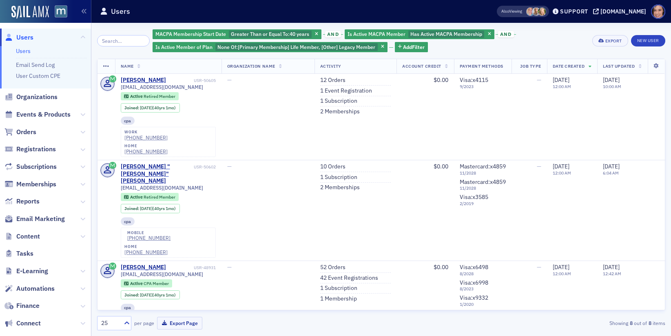 This screenshot has height=336, width=671. What do you see at coordinates (411, 47) in the screenshot?
I see `button: AddFilter` at bounding box center [411, 47].